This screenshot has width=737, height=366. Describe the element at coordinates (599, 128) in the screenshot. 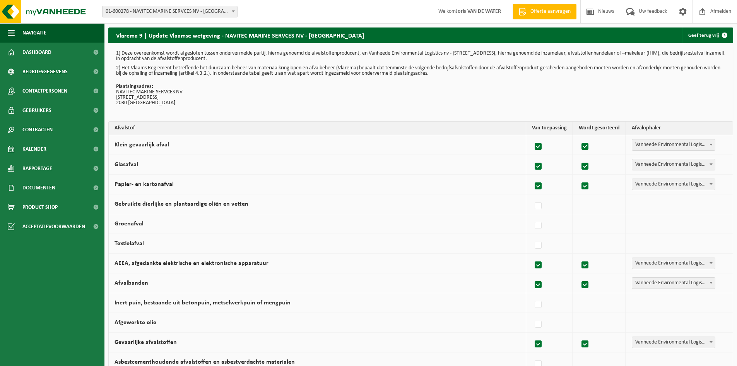

I see `th: Wordt gesorteerd` at that location.